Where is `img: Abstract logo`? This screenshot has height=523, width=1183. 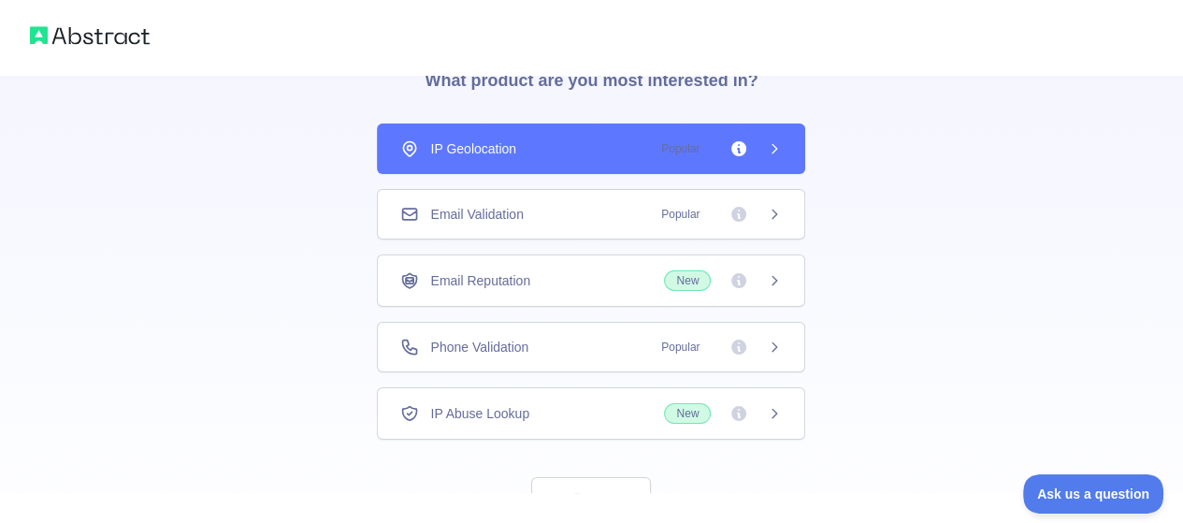
img: Abstract logo is located at coordinates (90, 36).